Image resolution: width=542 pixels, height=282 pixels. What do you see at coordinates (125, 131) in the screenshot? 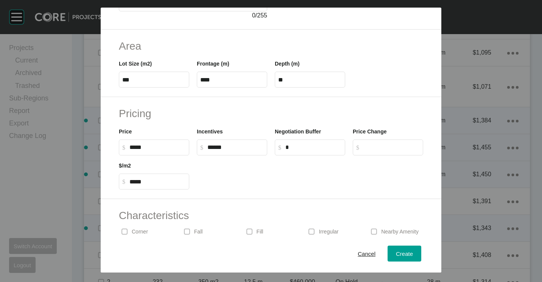
I see `label: Price` at bounding box center [125, 131].